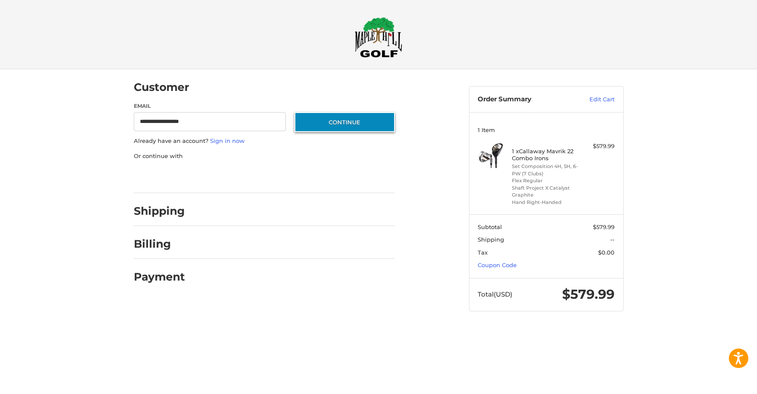  What do you see at coordinates (597, 146) in the screenshot?
I see `div: $579.99` at bounding box center [597, 146].